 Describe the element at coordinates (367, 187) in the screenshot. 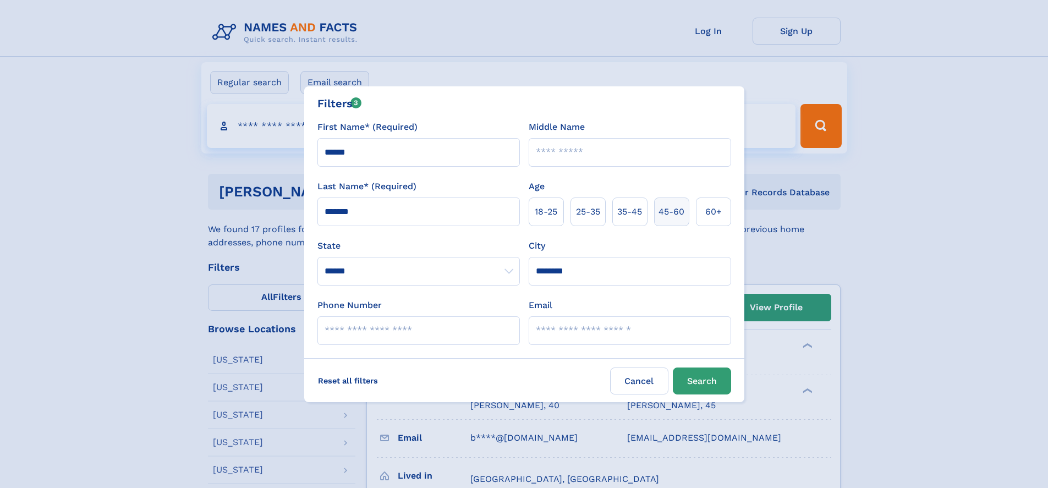

I see `label: Last Name* (Required)` at that location.